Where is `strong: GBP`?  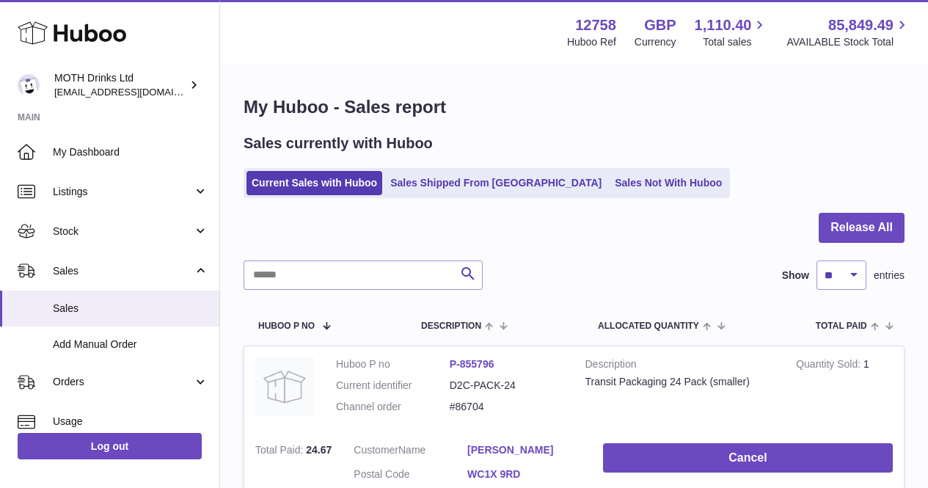 strong: GBP is located at coordinates (660, 25).